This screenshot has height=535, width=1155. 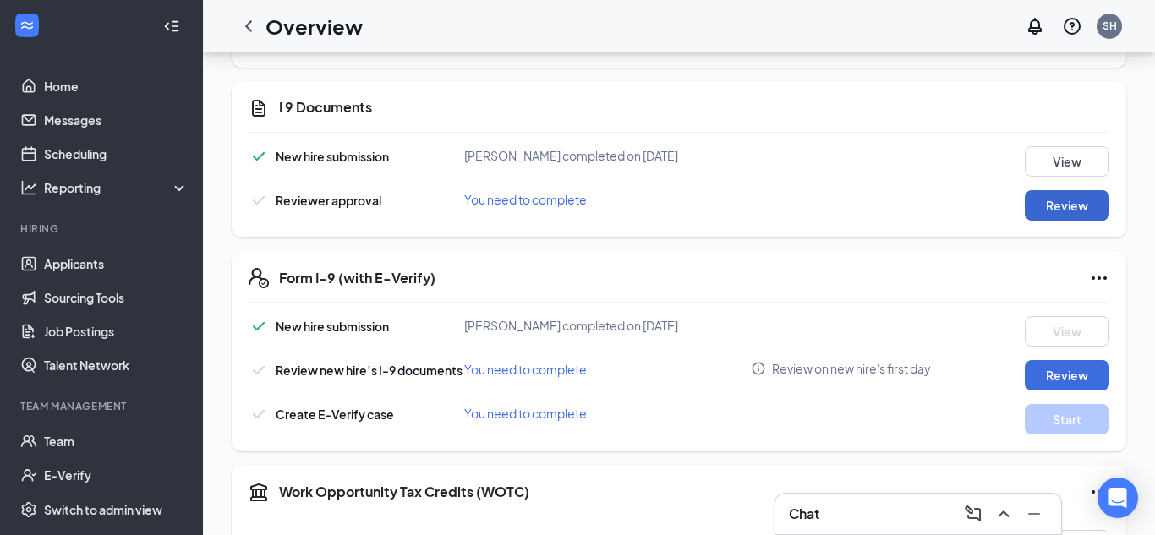 I want to click on button: ChevronUp, so click(x=1004, y=514).